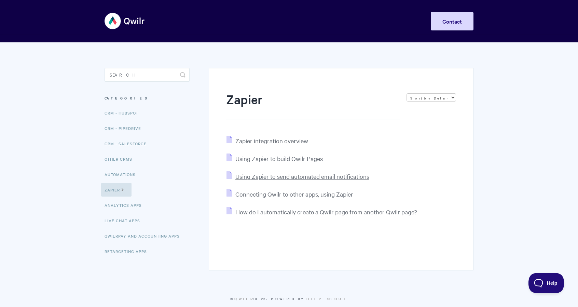 The height and width of the screenshot is (307, 578). Describe the element at coordinates (452, 21) in the screenshot. I see `a: Contact` at that location.